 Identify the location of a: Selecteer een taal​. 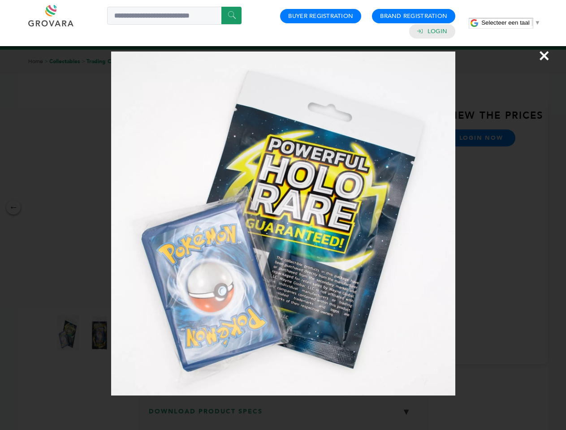
(511, 22).